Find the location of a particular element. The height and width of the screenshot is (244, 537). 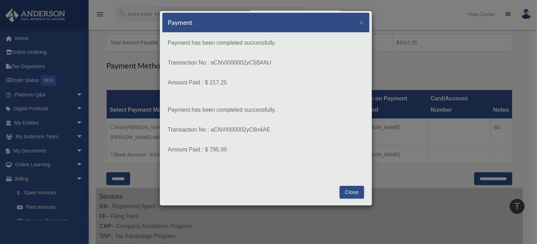

h5: Payment is located at coordinates (180, 22).